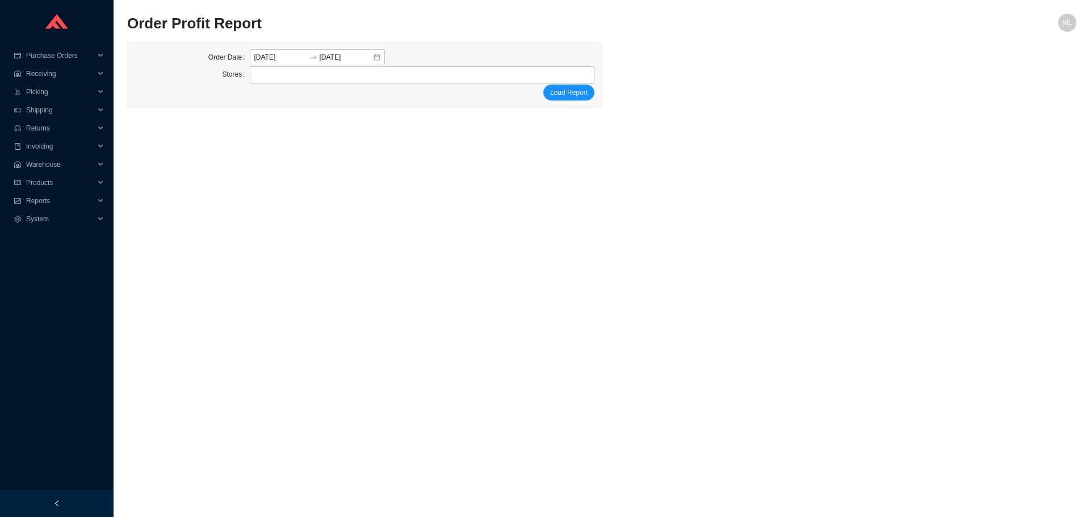 This screenshot has width=1090, height=517. I want to click on span: setting, so click(18, 219).